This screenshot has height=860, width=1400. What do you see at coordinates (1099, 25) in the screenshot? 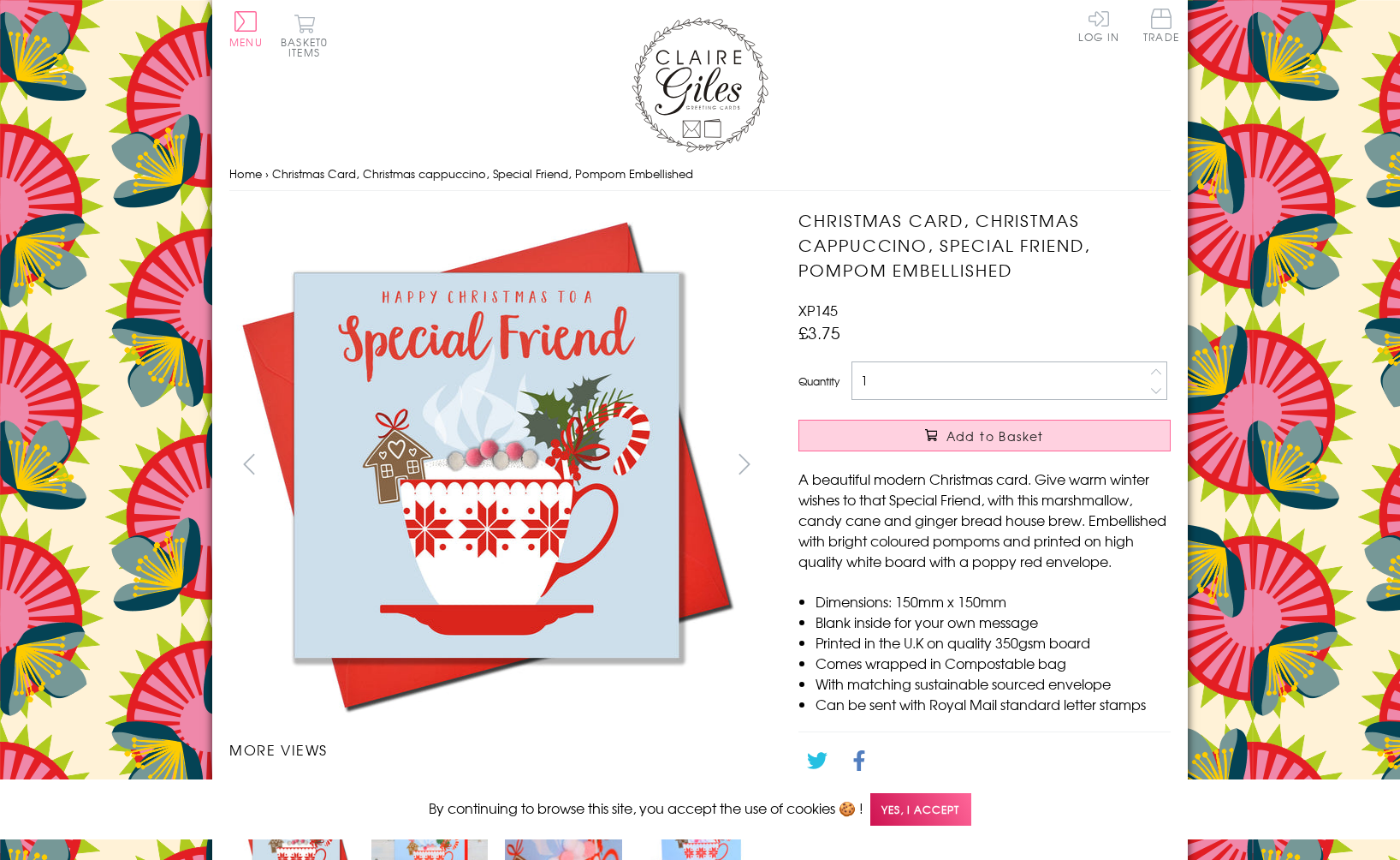
I see `a: Log In` at bounding box center [1099, 25].